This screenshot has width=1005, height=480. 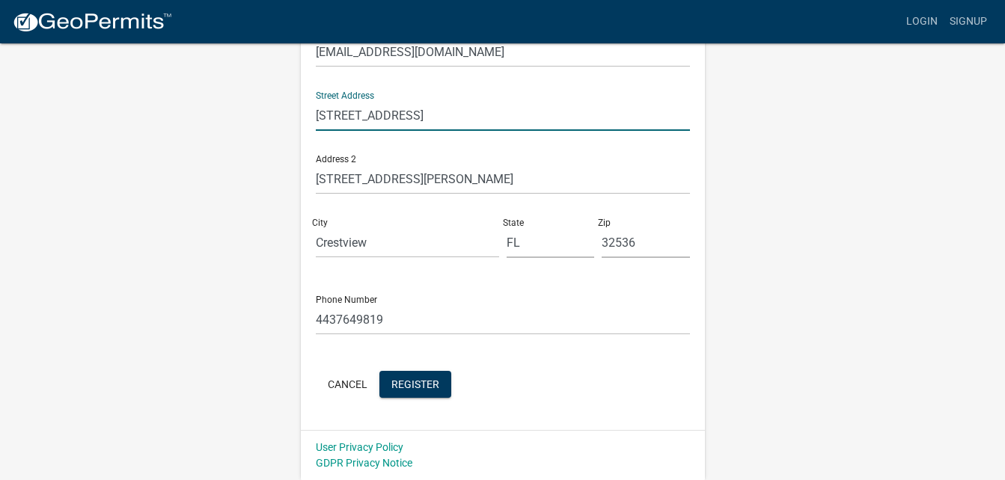 What do you see at coordinates (364, 463) in the screenshot?
I see `a: GDPR Privacy Notice` at bounding box center [364, 463].